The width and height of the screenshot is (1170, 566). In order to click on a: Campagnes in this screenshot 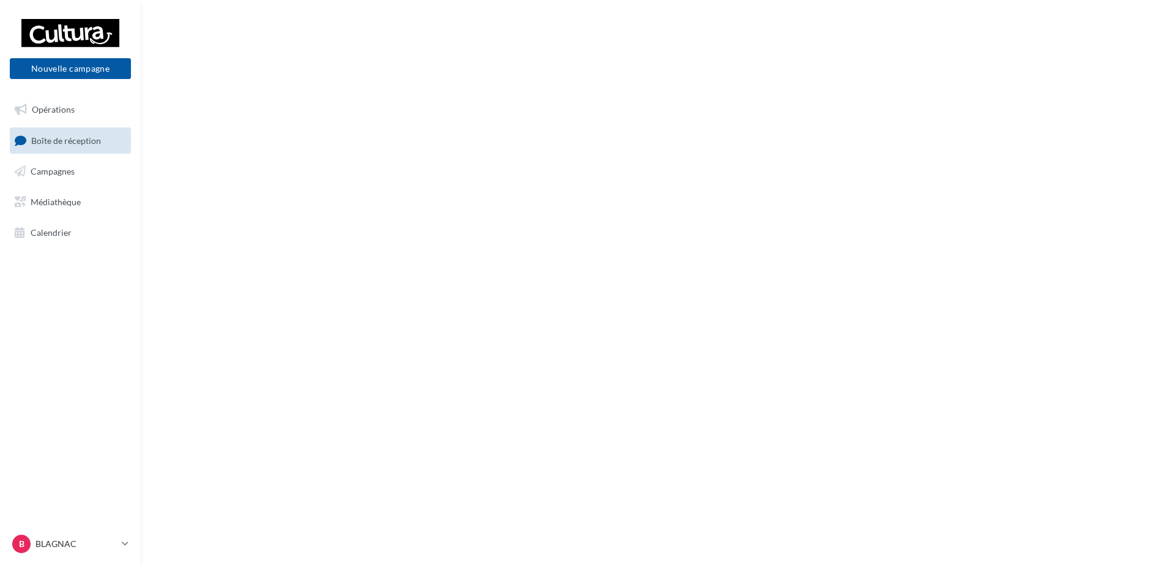, I will do `click(70, 171)`.